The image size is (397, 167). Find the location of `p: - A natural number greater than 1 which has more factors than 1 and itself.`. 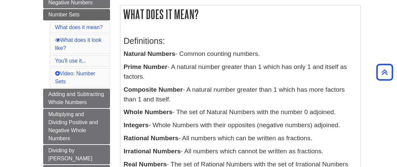

p: - A natural number greater than 1 which has more factors than 1 and itself. is located at coordinates (240, 95).